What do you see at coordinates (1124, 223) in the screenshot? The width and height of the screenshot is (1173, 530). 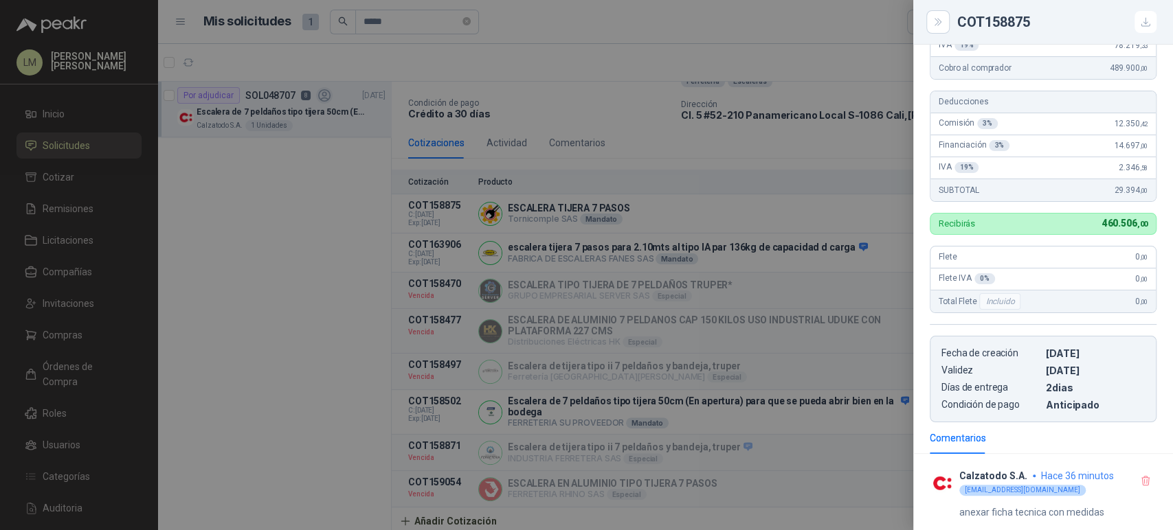 I see `span: 460.506` at bounding box center [1124, 223].